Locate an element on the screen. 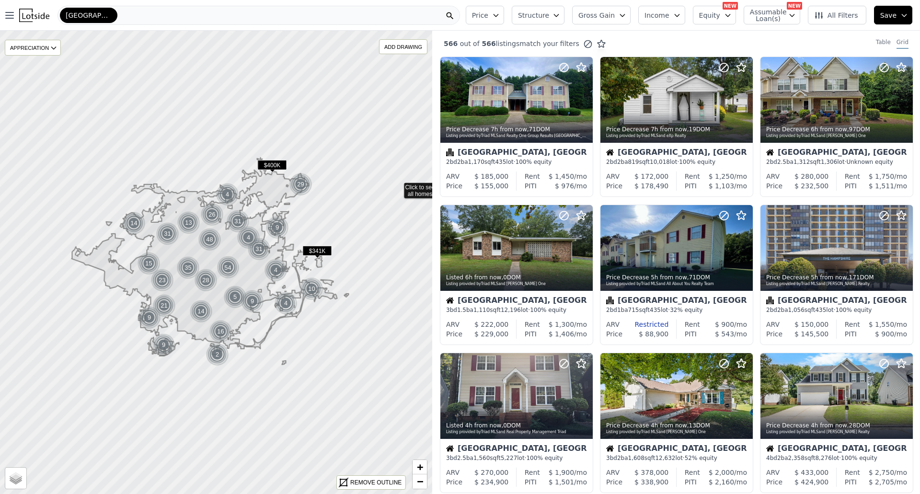  span: $ 229,000 is located at coordinates (491, 334).